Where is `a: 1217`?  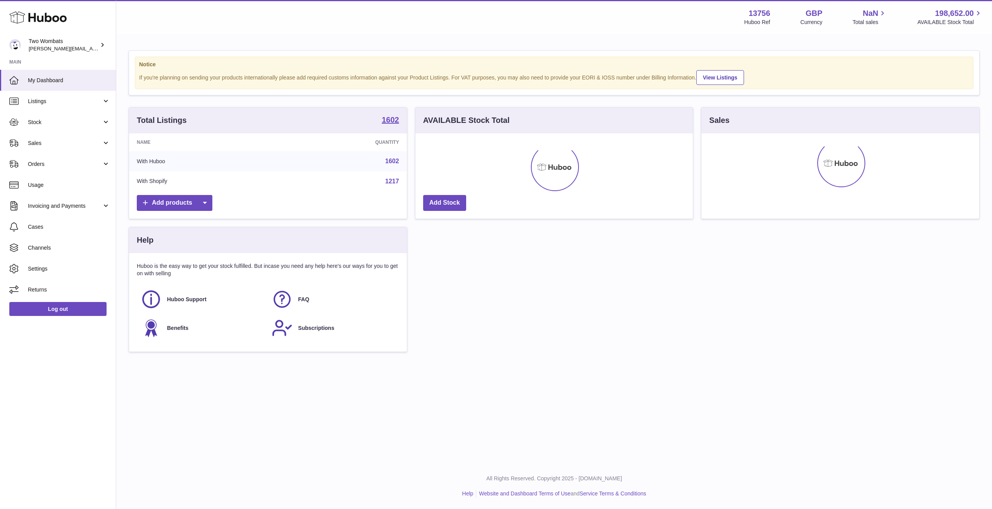 a: 1217 is located at coordinates (392, 181).